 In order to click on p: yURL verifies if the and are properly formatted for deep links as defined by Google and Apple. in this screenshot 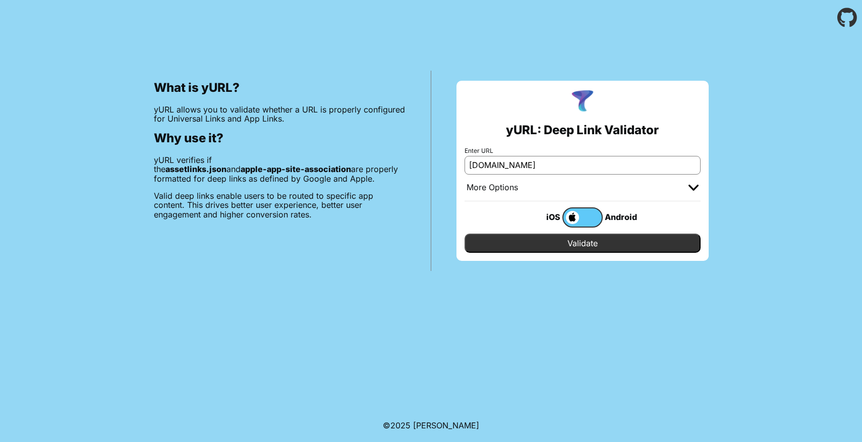, I will do `click(279, 169)`.